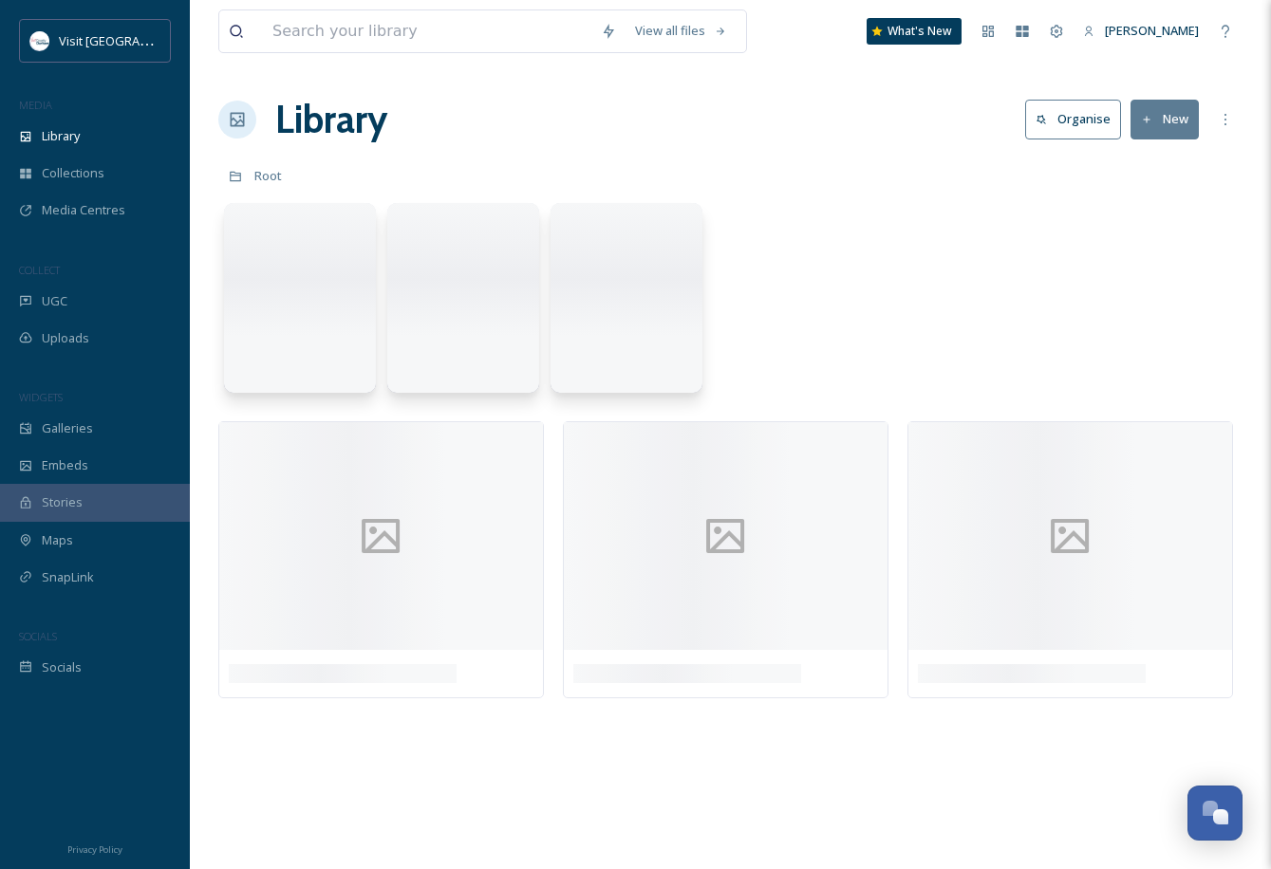  What do you see at coordinates (1215, 813) in the screenshot?
I see `button: Open Chat` at bounding box center [1215, 813].